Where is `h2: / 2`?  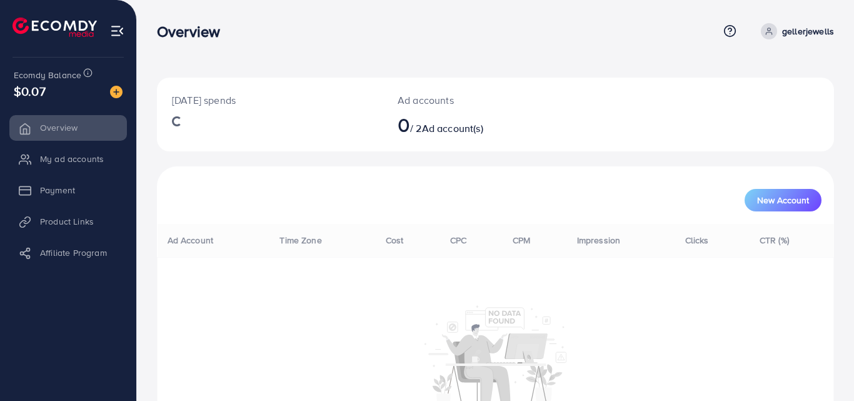
h2: / 2 is located at coordinates (467, 124).